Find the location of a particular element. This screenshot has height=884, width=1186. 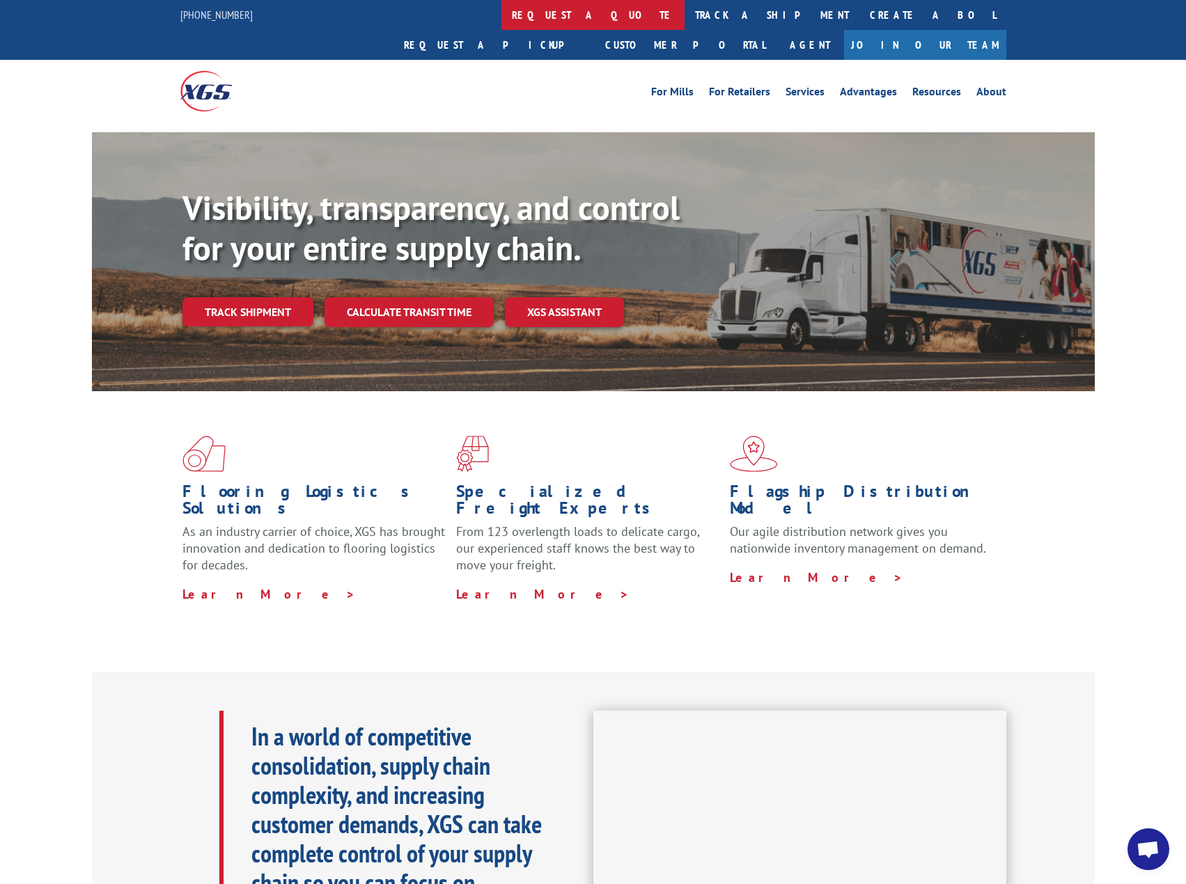

a: For Retailers is located at coordinates (739, 94).